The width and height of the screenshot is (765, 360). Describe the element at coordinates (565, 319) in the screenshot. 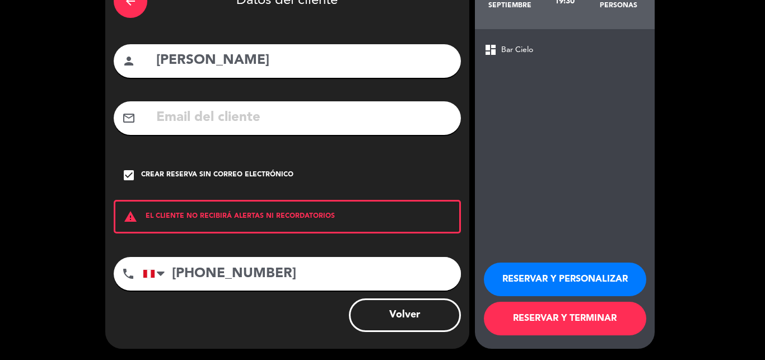

I see `button: RESERVAR Y TERMINAR` at that location.